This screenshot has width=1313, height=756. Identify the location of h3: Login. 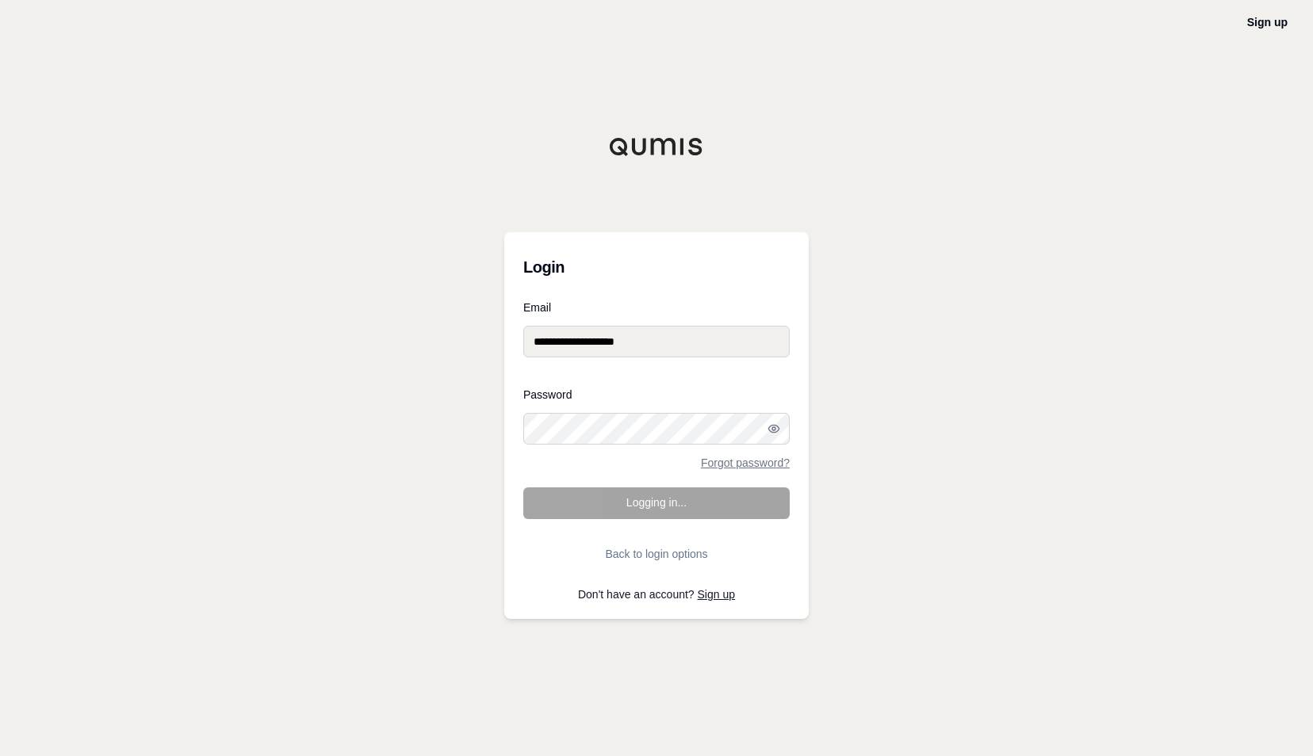
(657, 267).